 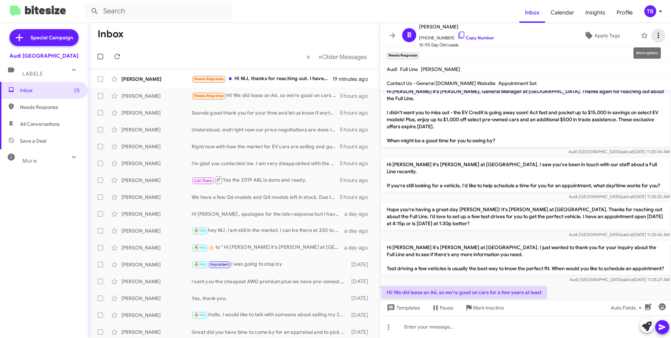 I want to click on div: Great did you have time to come by for an appraisal and to pick out one of our cars in stock for ..., so click(x=270, y=332).